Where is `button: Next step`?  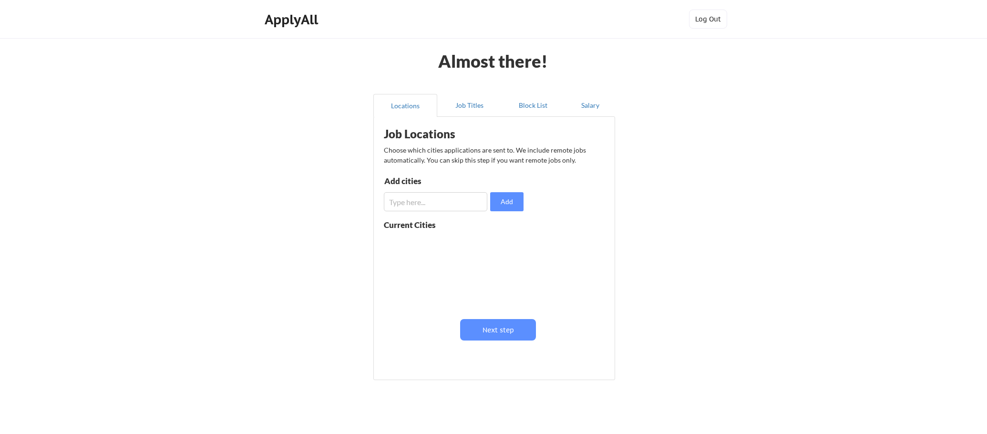
button: Next step is located at coordinates (498, 329).